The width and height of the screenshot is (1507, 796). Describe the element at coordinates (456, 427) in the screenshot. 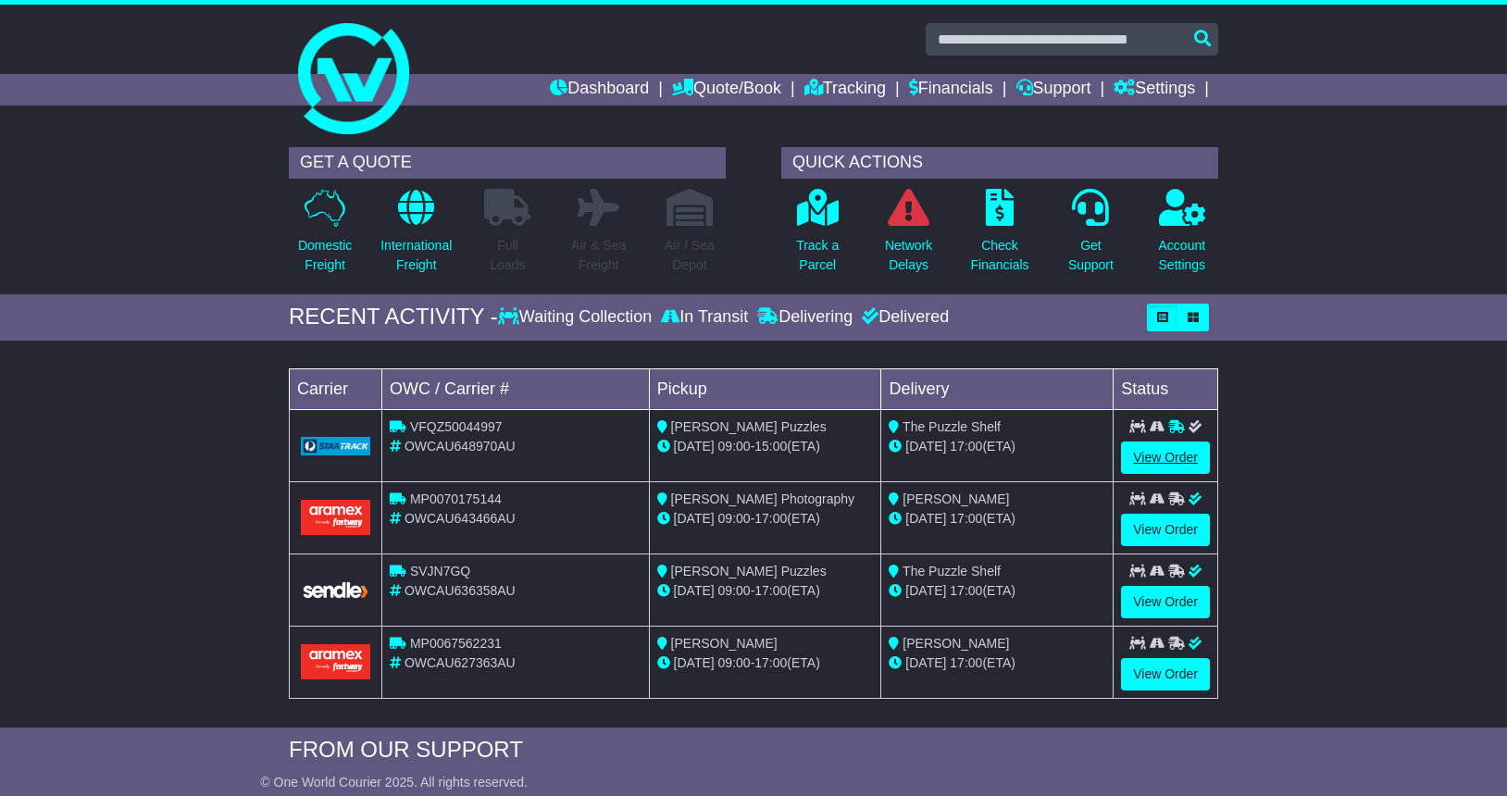

I see `span: VFQZ50044997` at that location.